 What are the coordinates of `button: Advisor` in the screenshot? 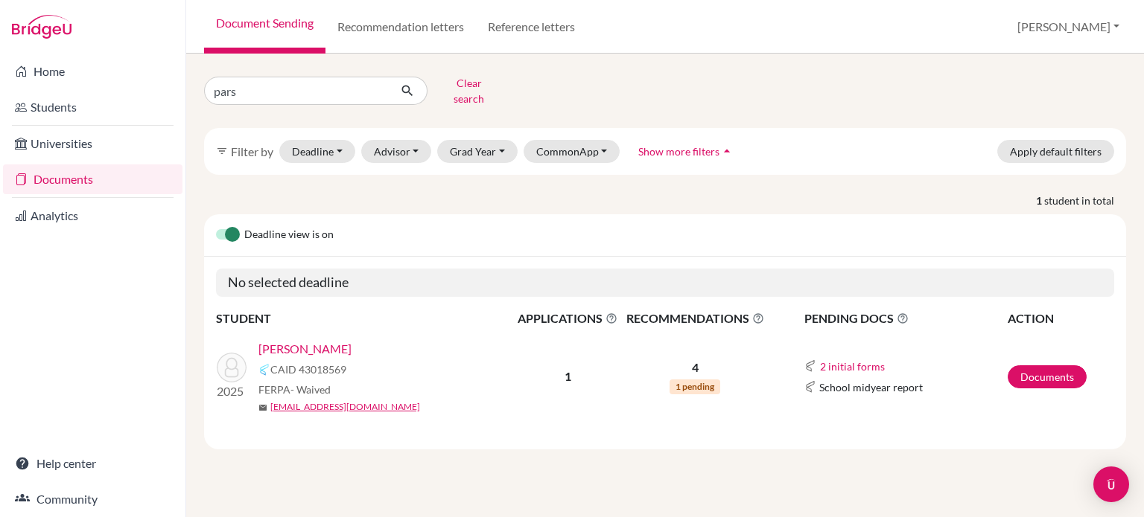 It's located at (396, 151).